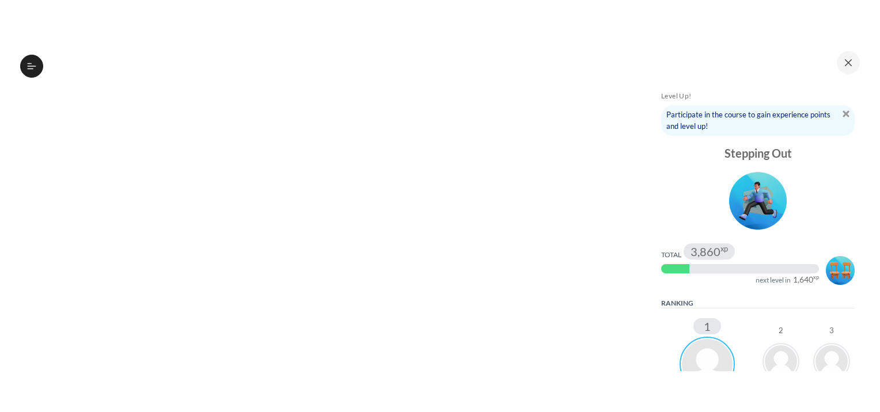  I want to click on div: 3,860, so click(709, 252).